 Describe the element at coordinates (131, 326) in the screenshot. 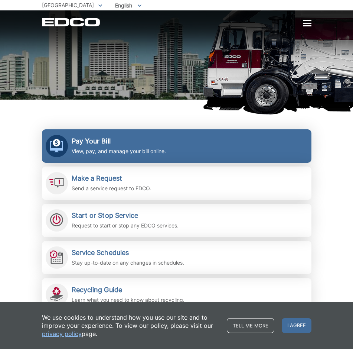

I see `p: We use cookies to understand how you use our site and to improve your experience. To view our pol...` at that location.